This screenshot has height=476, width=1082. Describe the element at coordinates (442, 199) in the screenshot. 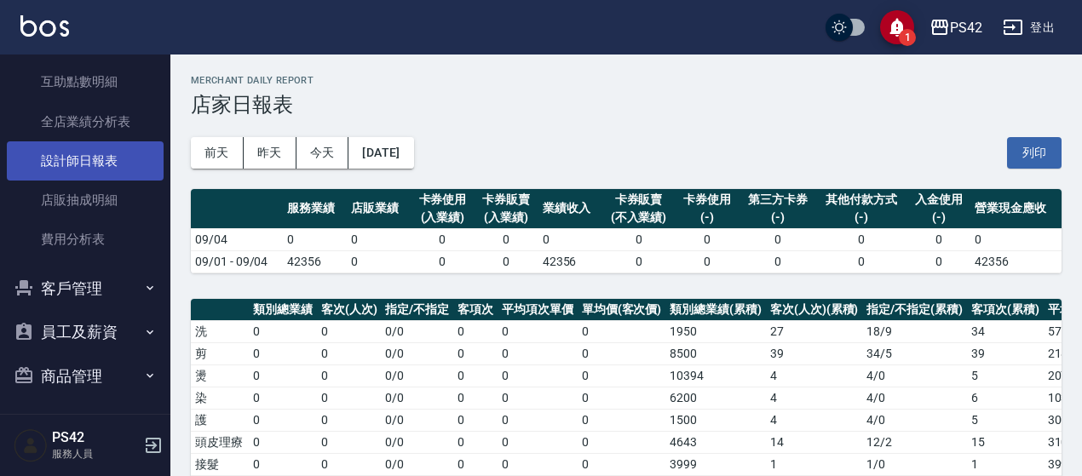

I see `div: 卡券使用` at that location.